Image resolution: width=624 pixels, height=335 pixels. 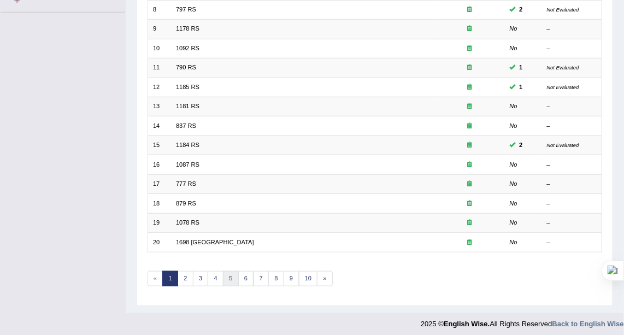 I want to click on strong: English Wise., so click(x=467, y=324).